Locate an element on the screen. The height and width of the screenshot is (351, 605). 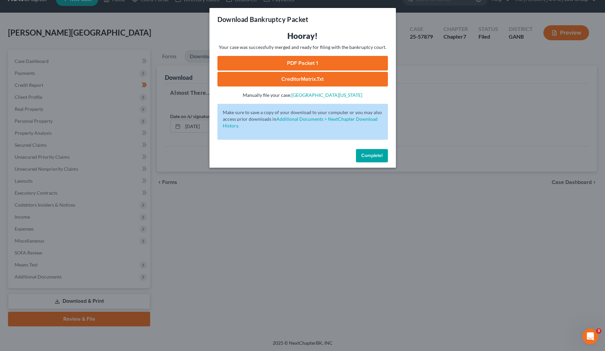
span: 3 is located at coordinates (598, 331).